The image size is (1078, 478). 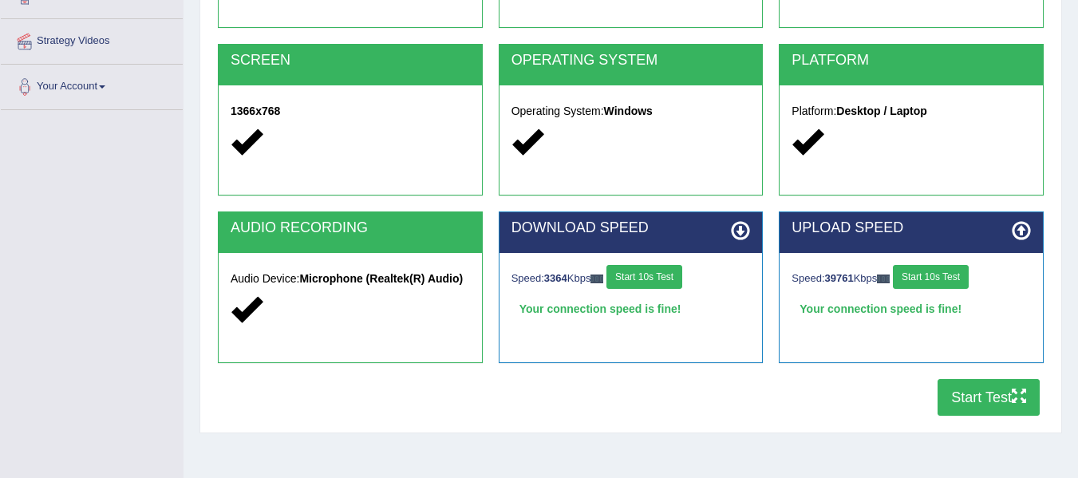 I want to click on h5: Audio Device:, so click(x=350, y=279).